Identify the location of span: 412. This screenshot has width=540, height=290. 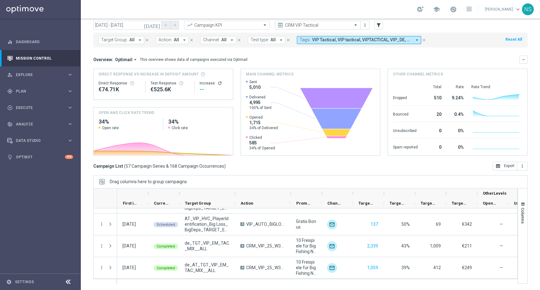
(437, 268).